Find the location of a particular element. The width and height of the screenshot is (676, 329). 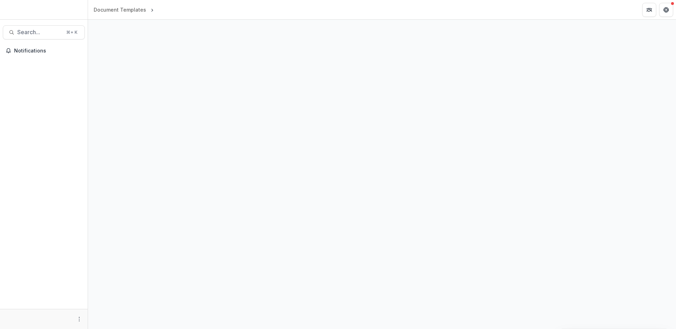

nav: breadcrumb is located at coordinates (138, 10).